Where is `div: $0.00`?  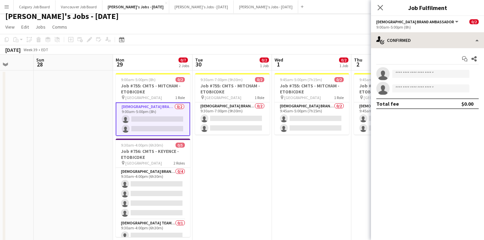 div: $0.00 is located at coordinates (468, 104).